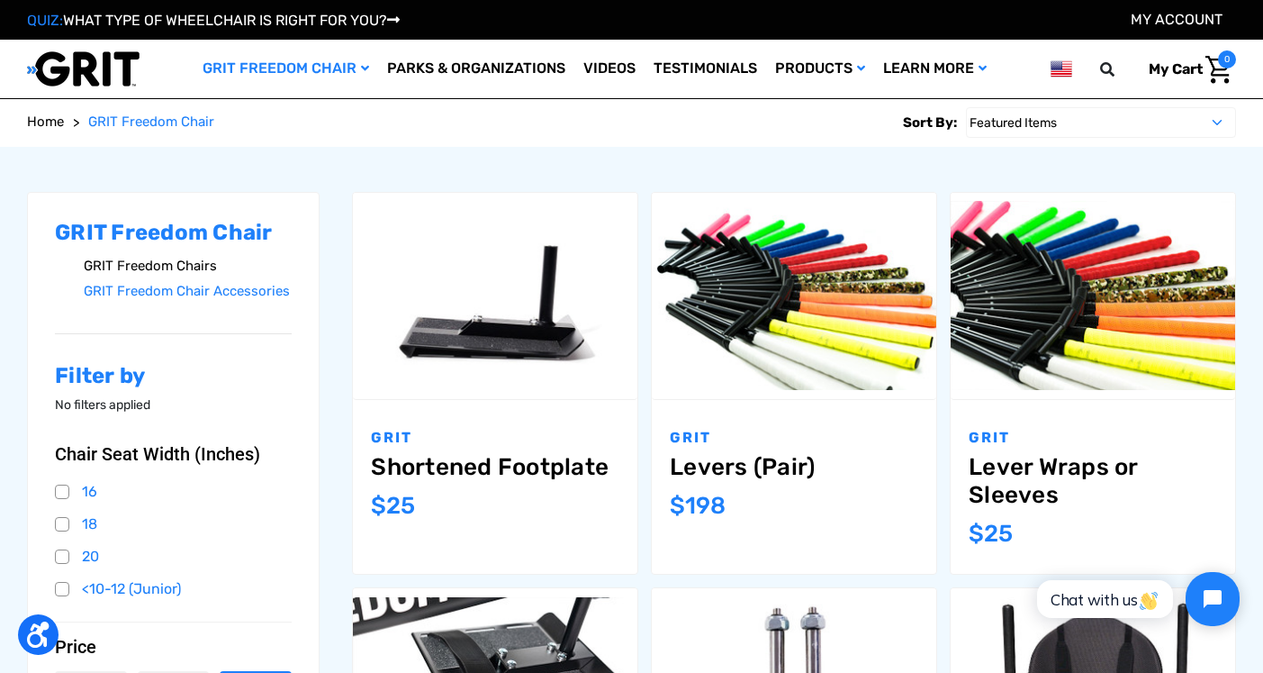 Image resolution: width=1263 pixels, height=673 pixels. What do you see at coordinates (173, 492) in the screenshot?
I see `a: 16` at bounding box center [173, 492].